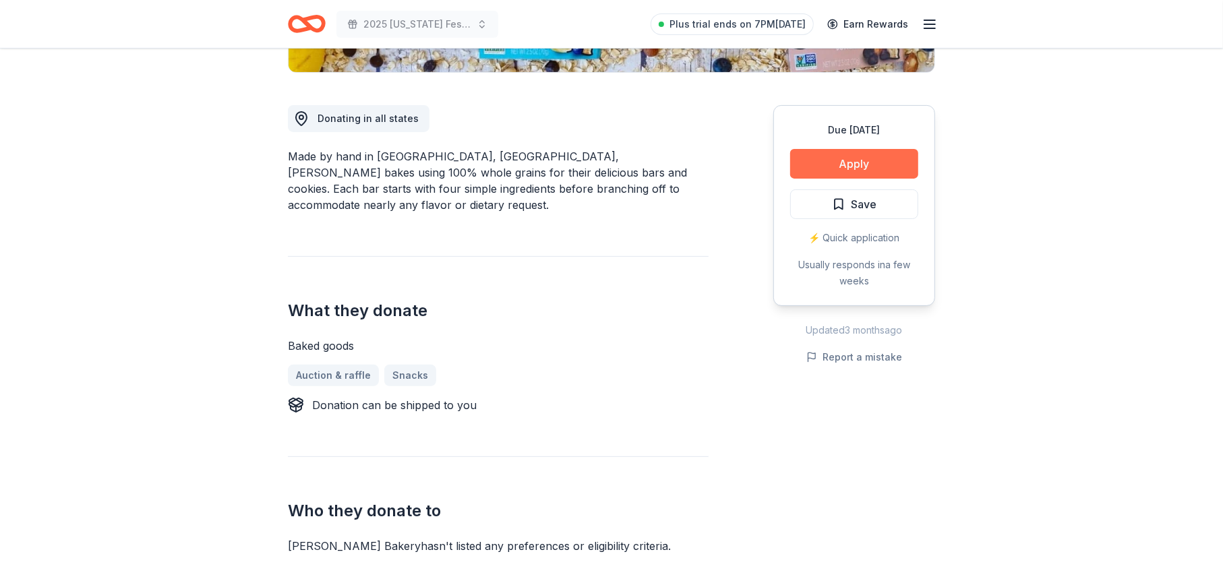  I want to click on div: Updated 3 months ago, so click(854, 330).